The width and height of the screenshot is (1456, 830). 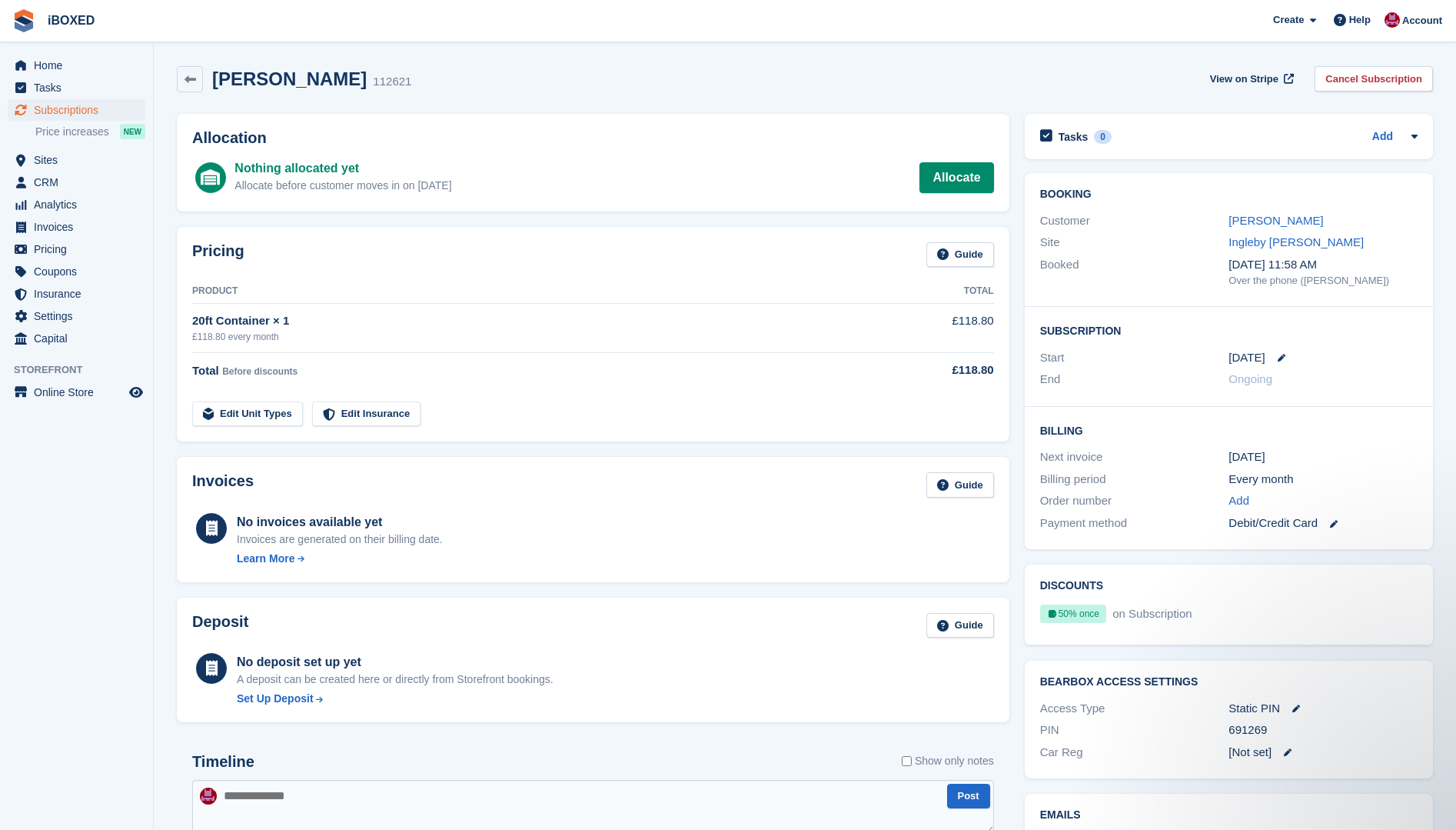 What do you see at coordinates (80, 204) in the screenshot?
I see `span: Analytics` at bounding box center [80, 204].